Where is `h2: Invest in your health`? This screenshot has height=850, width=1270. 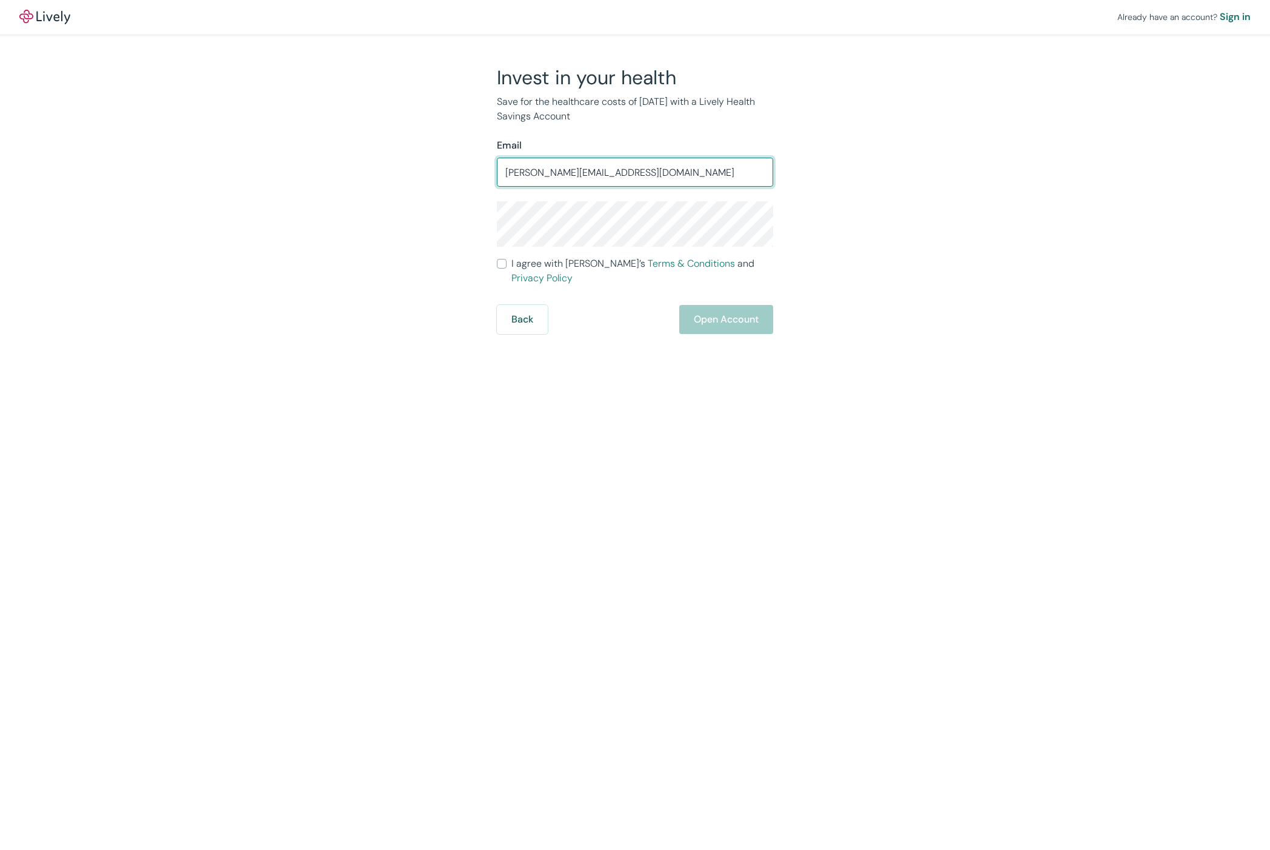
h2: Invest in your health is located at coordinates (635, 78).